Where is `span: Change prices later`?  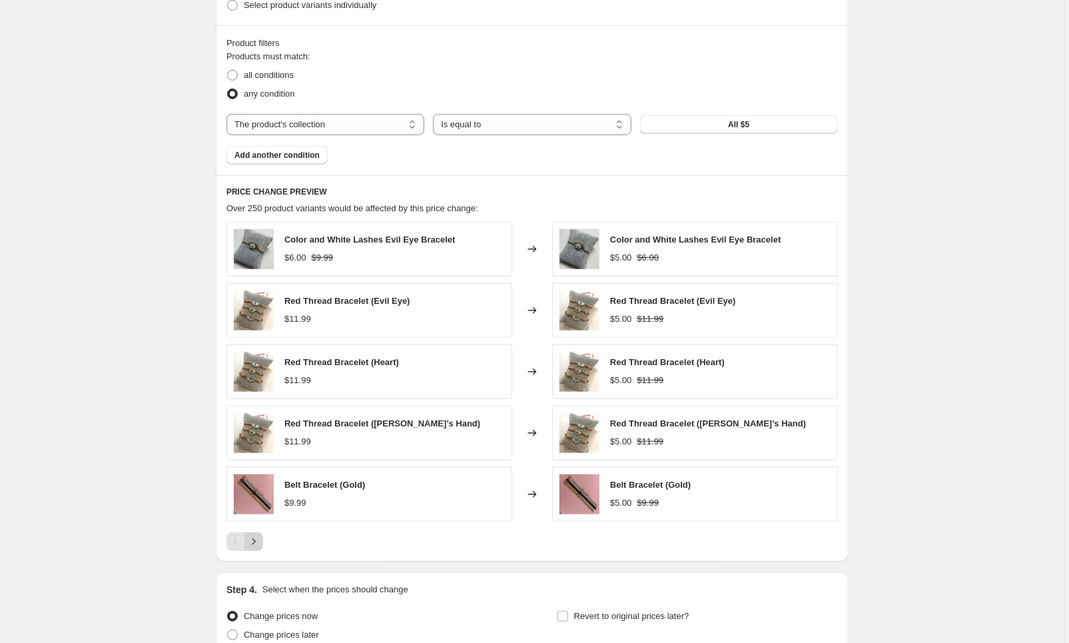 span: Change prices later is located at coordinates (281, 634).